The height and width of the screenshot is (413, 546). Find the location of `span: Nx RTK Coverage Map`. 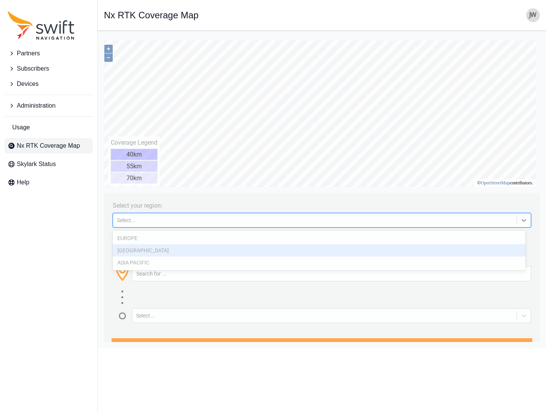

span: Nx RTK Coverage Map is located at coordinates (48, 146).